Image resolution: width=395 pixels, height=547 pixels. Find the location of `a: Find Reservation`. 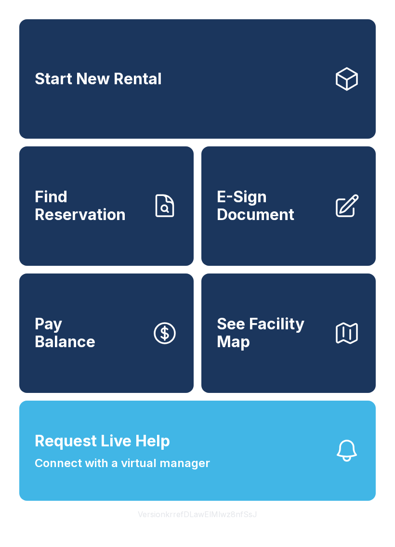

a: Find Reservation is located at coordinates (106, 206).